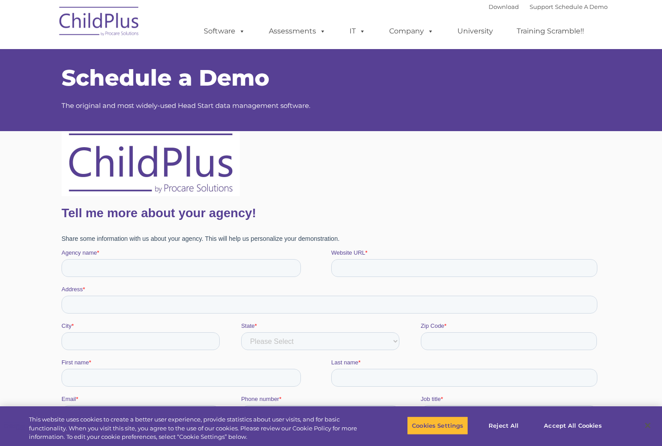 This screenshot has width=662, height=446. What do you see at coordinates (17, 409) in the screenshot?
I see `span: PreK` at bounding box center [17, 409].